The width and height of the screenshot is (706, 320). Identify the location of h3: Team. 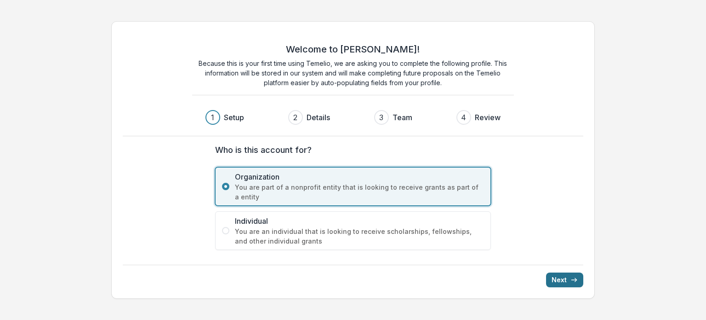
(402, 117).